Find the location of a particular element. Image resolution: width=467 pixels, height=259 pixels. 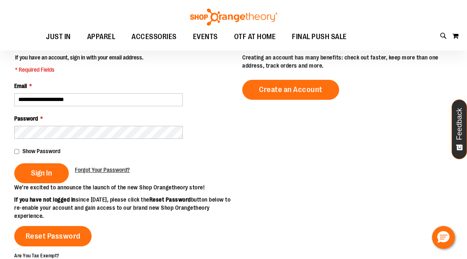

strong: Are You Tax Exempt? is located at coordinates (37, 256).